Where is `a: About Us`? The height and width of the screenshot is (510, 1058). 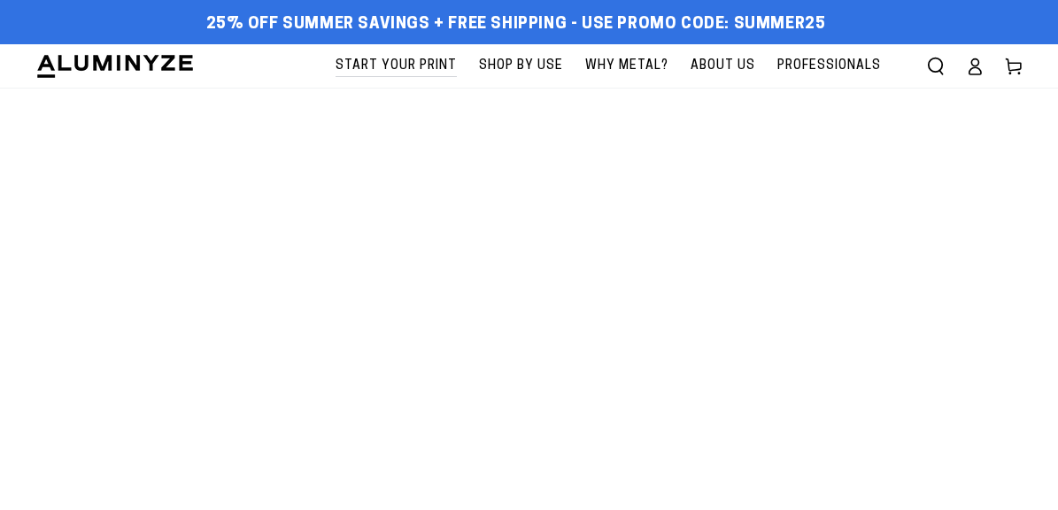 a: About Us is located at coordinates (722, 65).